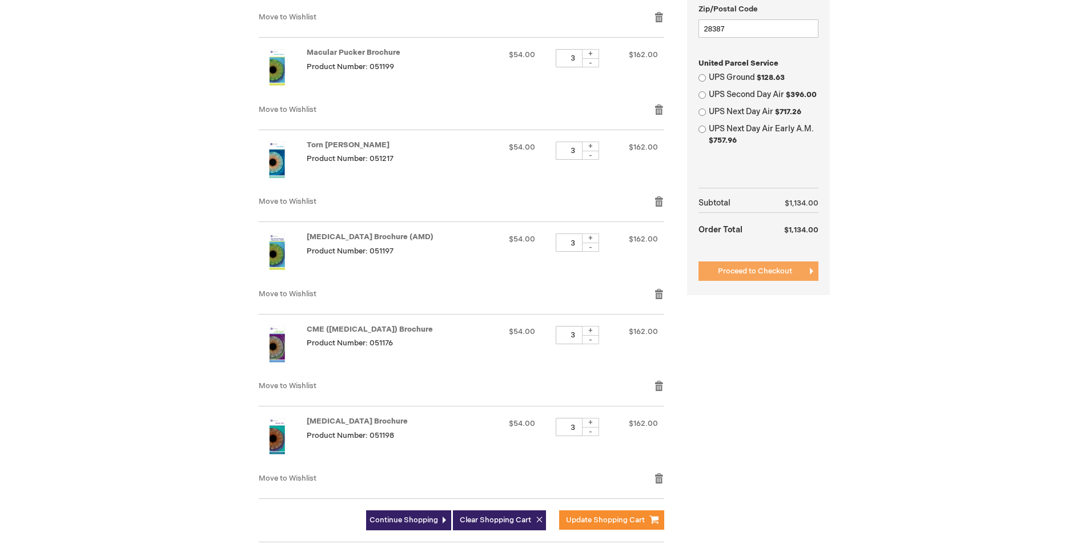 The height and width of the screenshot is (544, 1088). Describe the element at coordinates (611, 520) in the screenshot. I see `button: Update Shopping Cart` at that location.